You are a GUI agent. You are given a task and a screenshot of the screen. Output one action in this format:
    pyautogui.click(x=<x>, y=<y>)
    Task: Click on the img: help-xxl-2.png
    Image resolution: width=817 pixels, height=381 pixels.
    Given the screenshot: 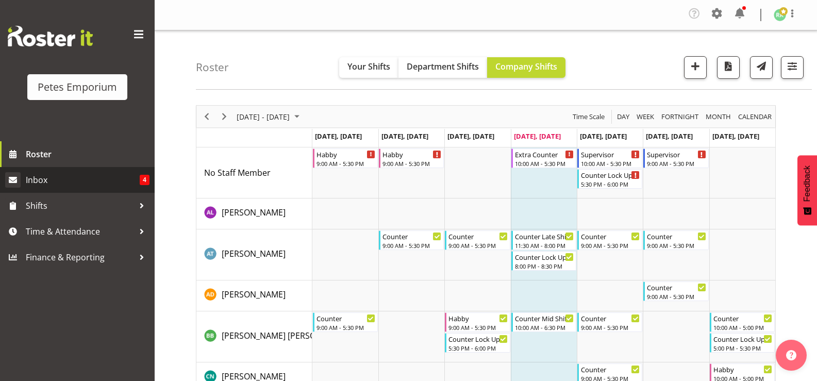 What is the action you would take?
    pyautogui.click(x=791, y=355)
    